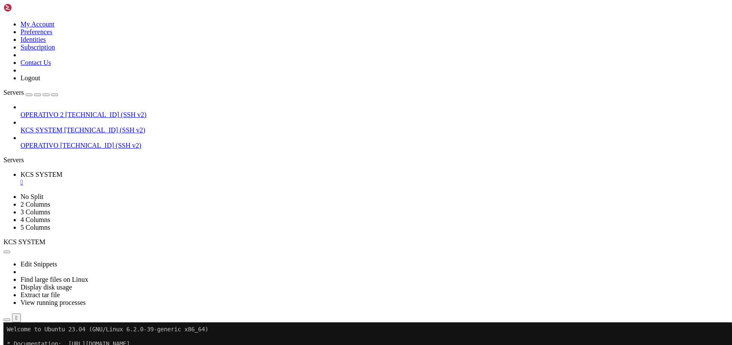  I want to click on x-row: * Strictly confined Kubernetes makes edge and IoT secure. Learn how MicroK8s, so click(312, 101).